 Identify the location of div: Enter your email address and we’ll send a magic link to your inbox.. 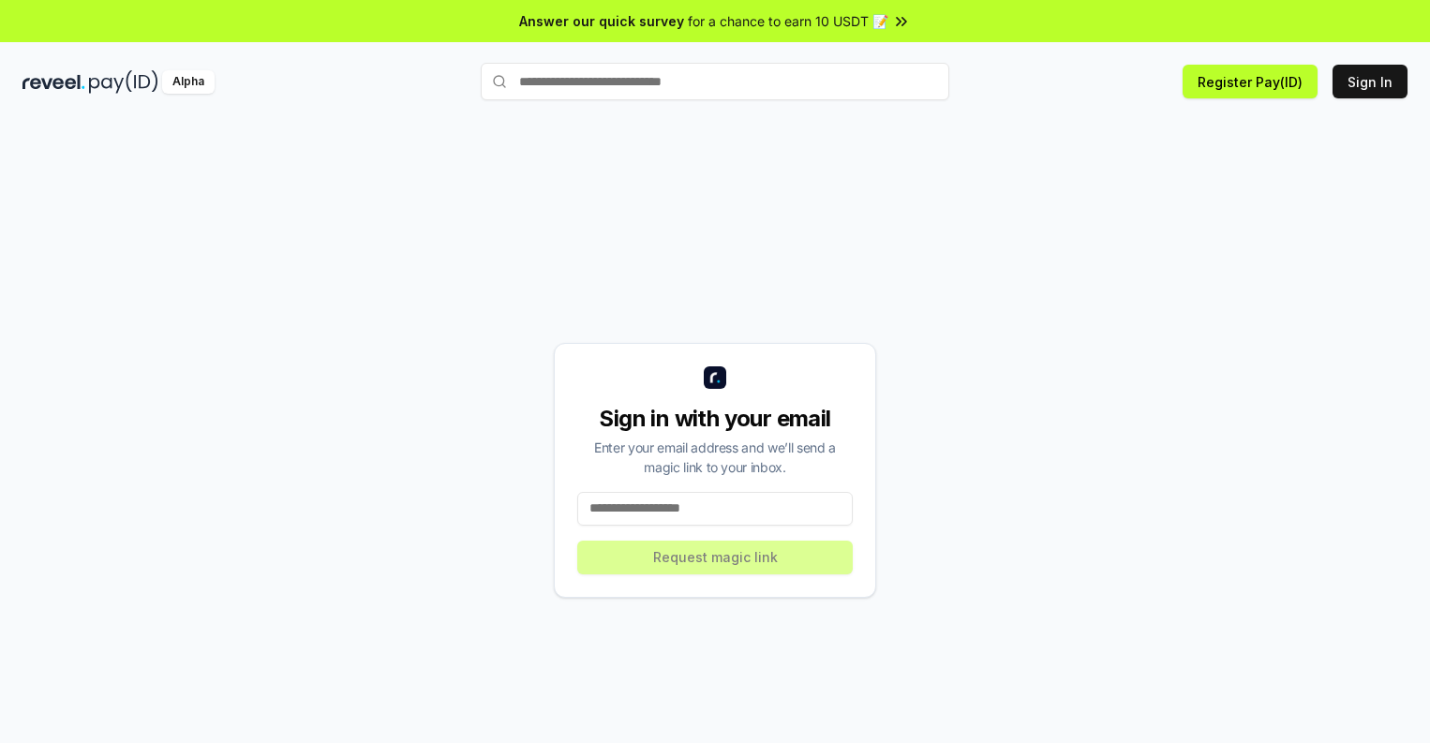
(715, 457).